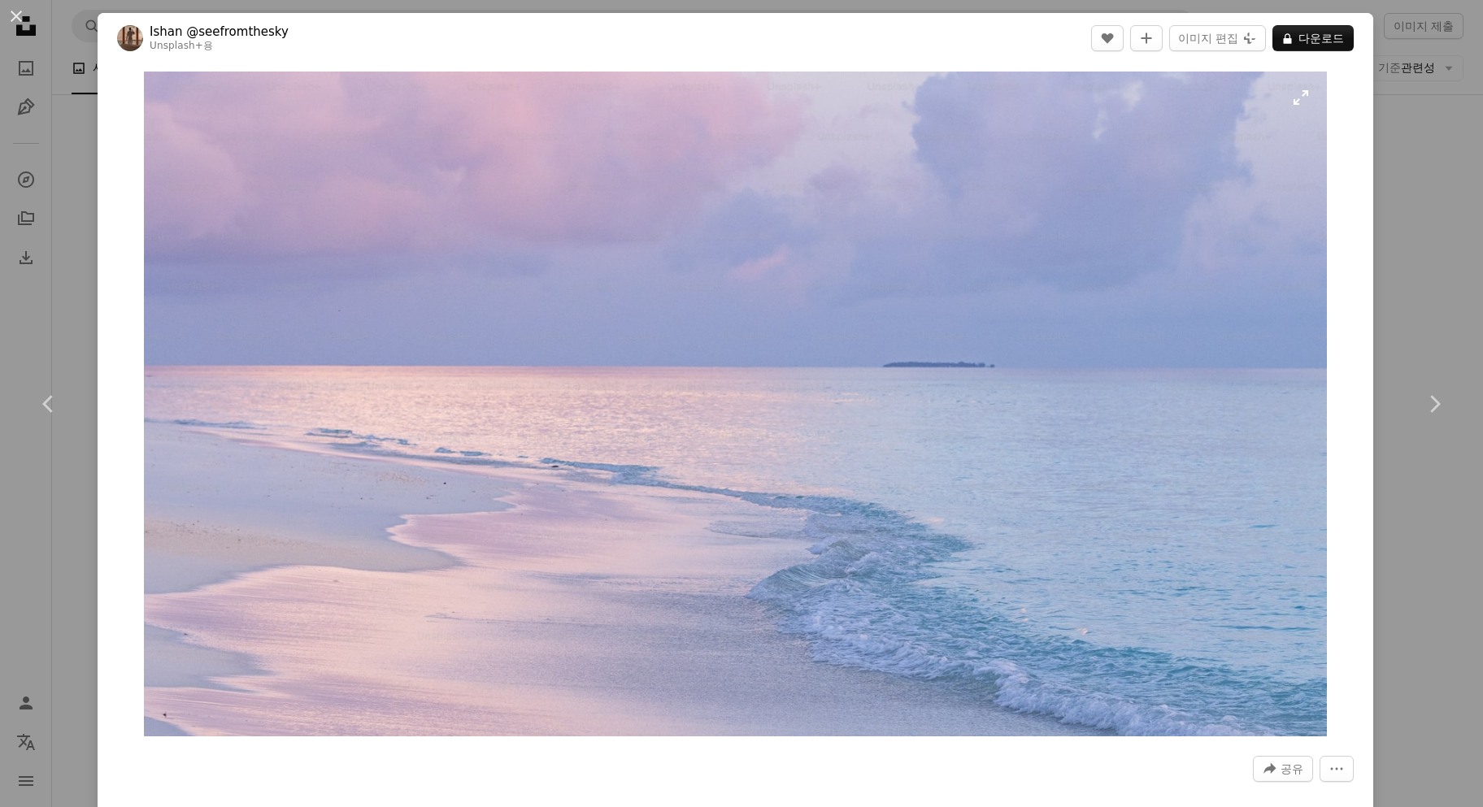  I want to click on a: 다음, so click(1434, 404).